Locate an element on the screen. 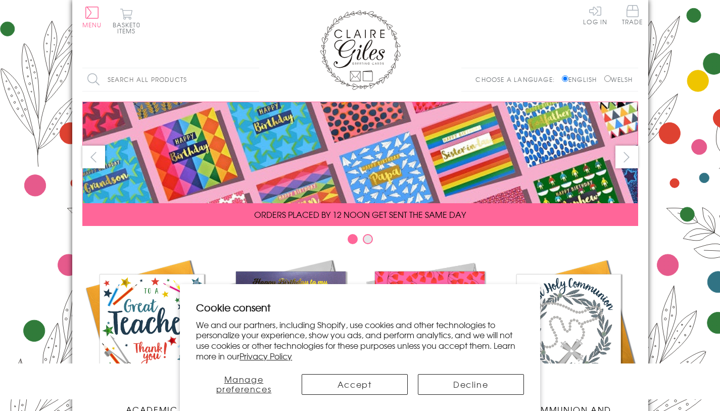  button: Accept is located at coordinates (355, 384).